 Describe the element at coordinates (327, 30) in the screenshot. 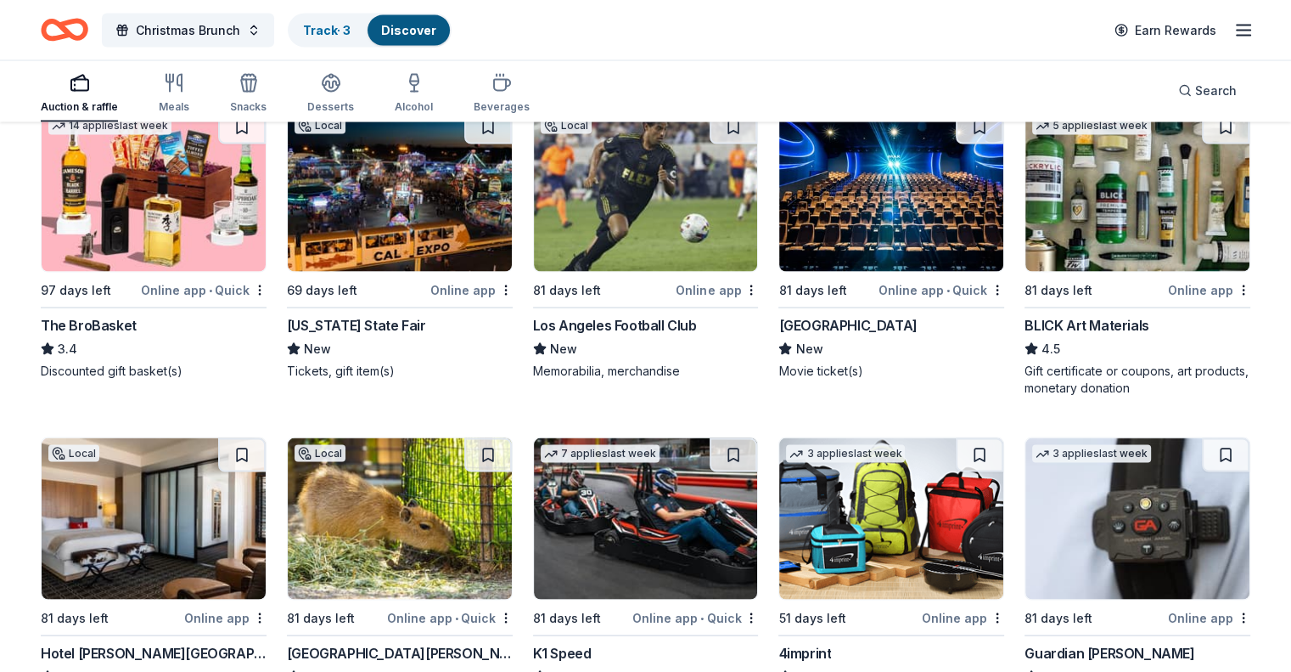

I see `a: Track· 3` at that location.